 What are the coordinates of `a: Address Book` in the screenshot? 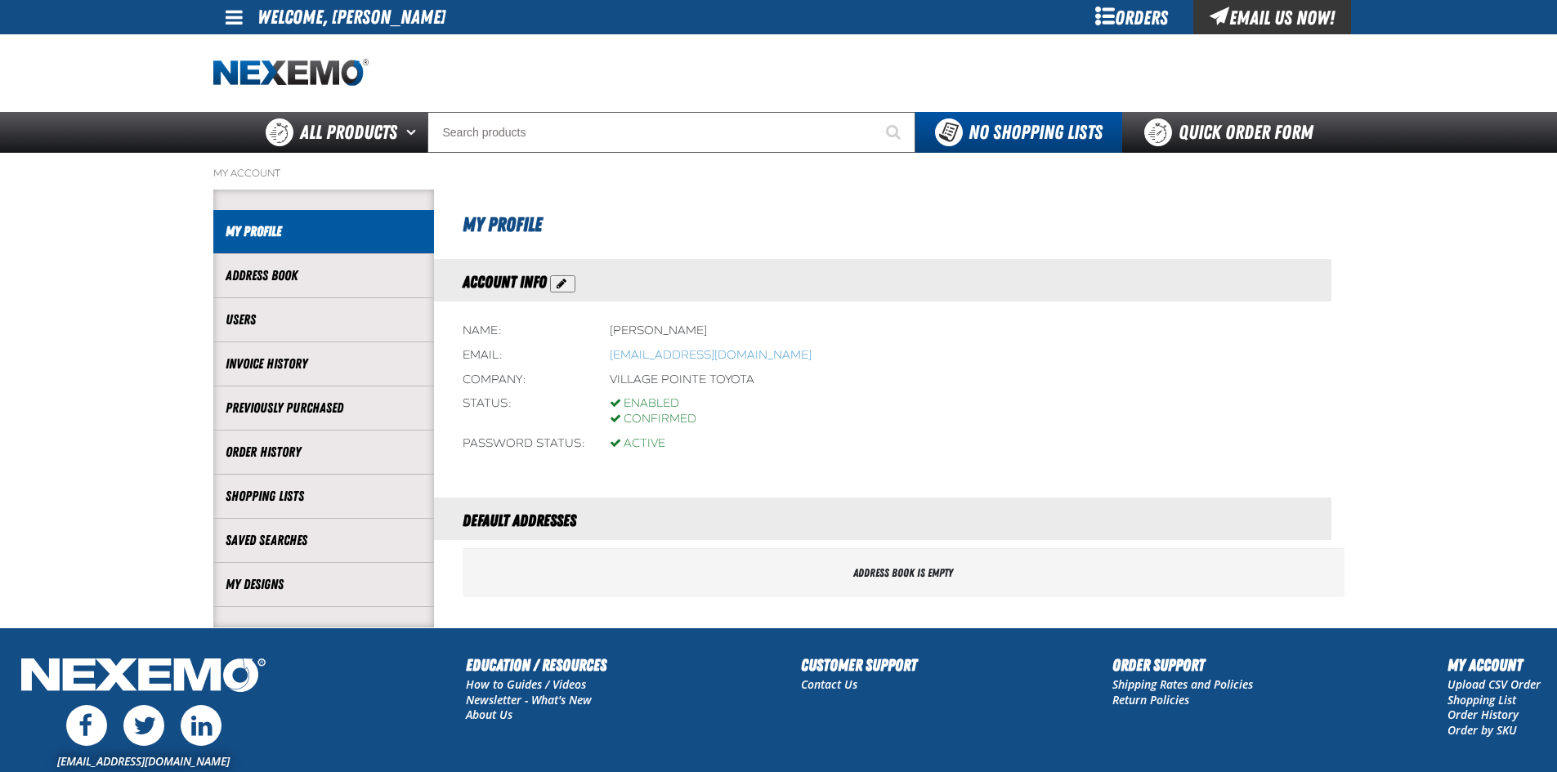 It's located at (324, 275).